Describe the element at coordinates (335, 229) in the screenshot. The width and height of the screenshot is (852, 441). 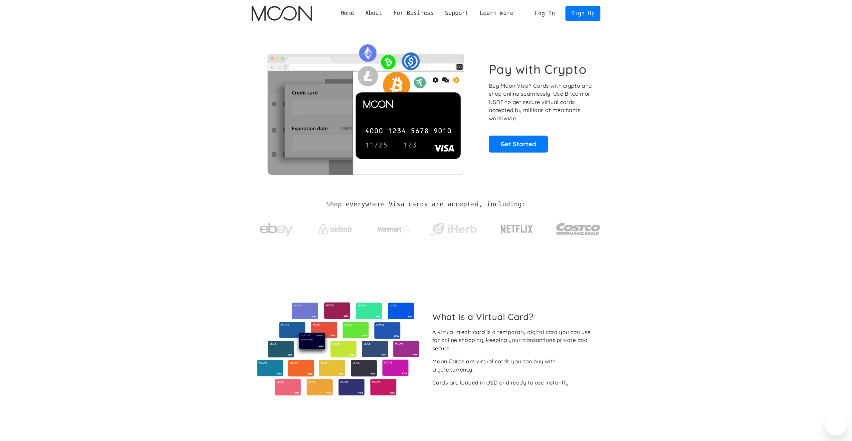
I see `img: Airbnb` at that location.